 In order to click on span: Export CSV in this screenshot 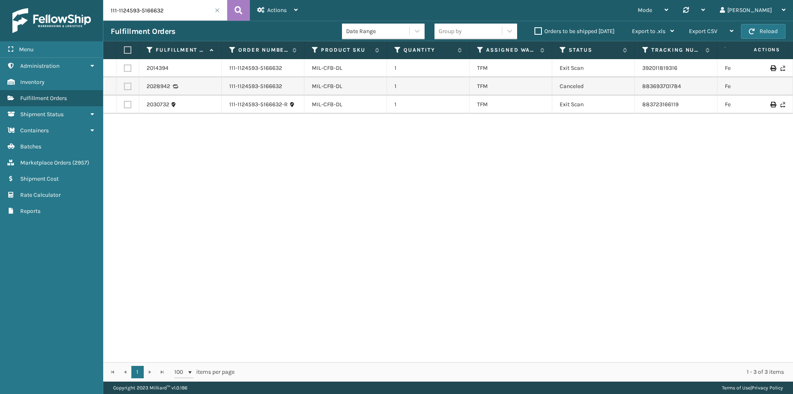, I will do `click(703, 31)`.